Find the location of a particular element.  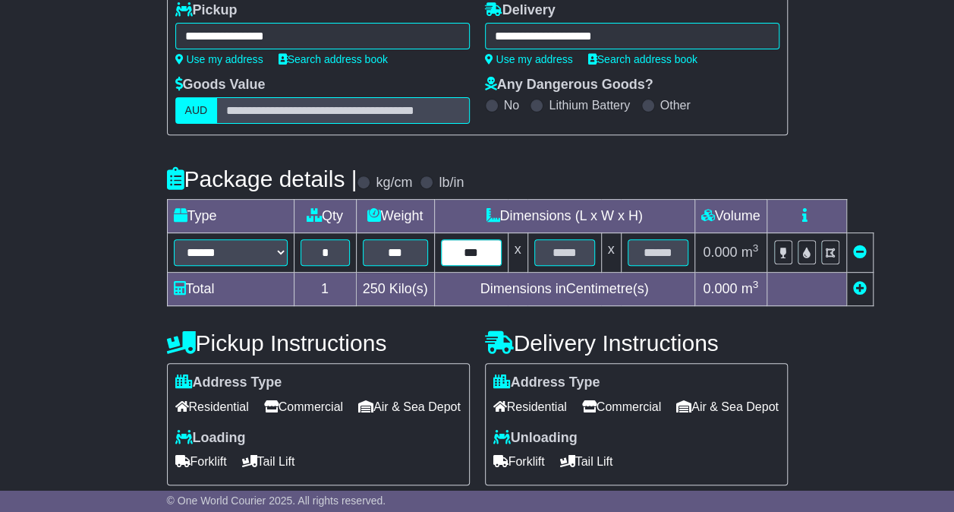

label: Other is located at coordinates (675, 105).